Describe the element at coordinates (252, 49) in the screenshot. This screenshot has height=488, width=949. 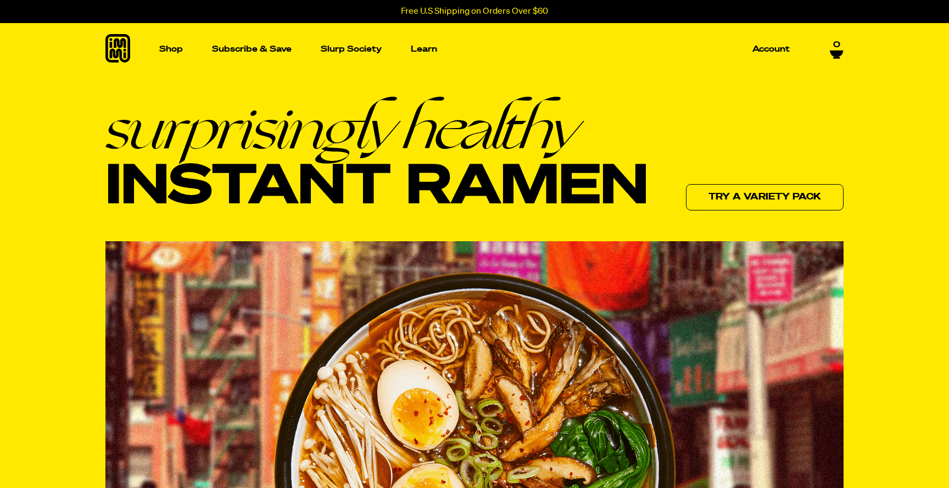
I see `a: Subscribe & Save` at that location.